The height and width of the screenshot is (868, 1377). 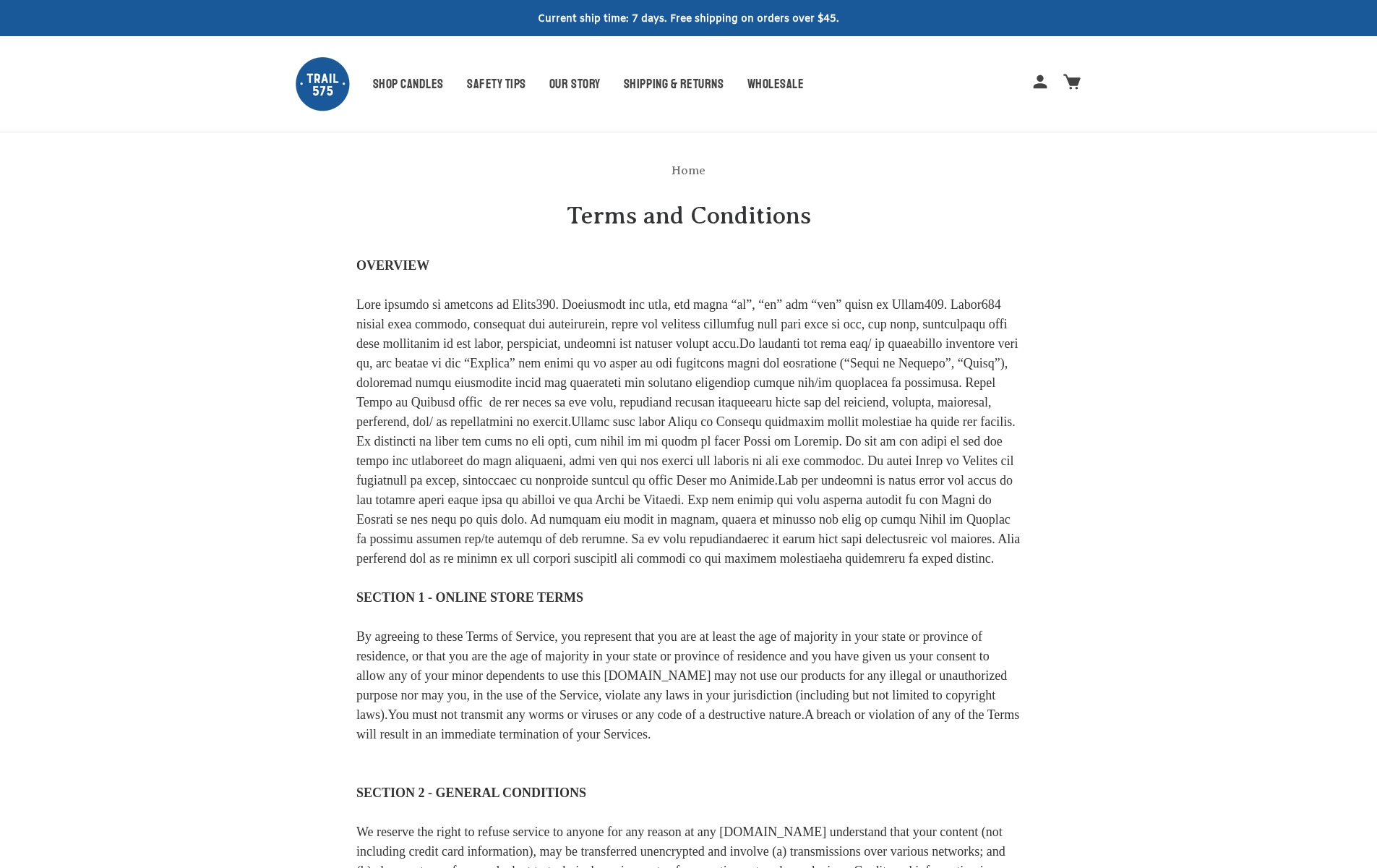 I want to click on a: Wholesale, so click(x=788, y=84).